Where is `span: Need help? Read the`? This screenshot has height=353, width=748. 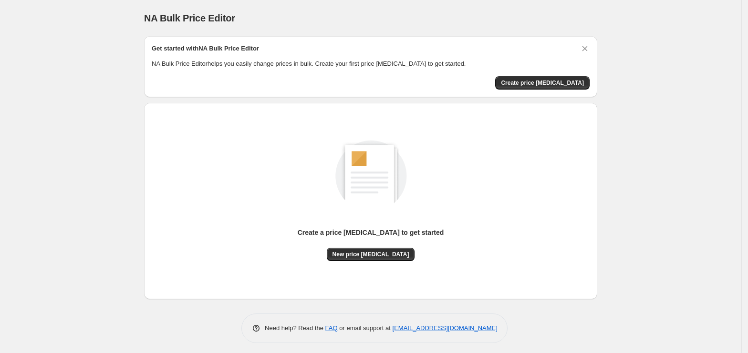
span: Need help? Read the is located at coordinates (295, 328).